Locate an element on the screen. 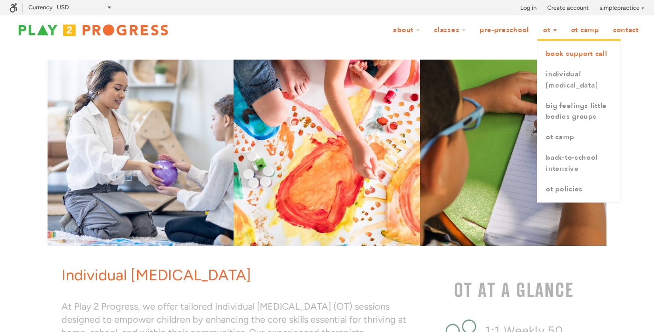 The image size is (654, 332). a: simplepractice > is located at coordinates (622, 8).